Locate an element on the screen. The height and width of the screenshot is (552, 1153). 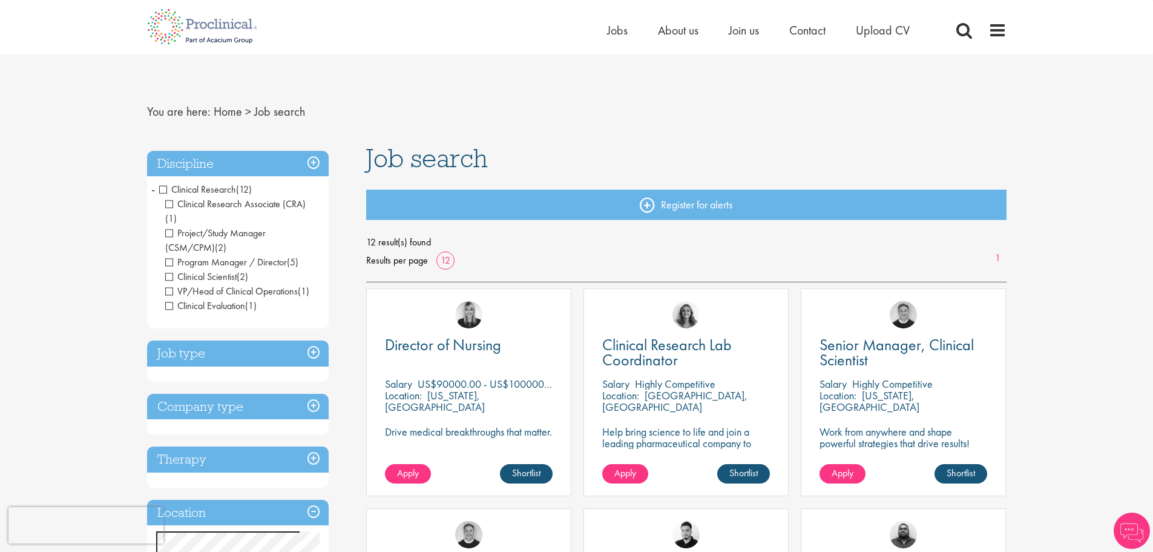
p: Drive medical breakthroughs that matter. is located at coordinates (469, 431).